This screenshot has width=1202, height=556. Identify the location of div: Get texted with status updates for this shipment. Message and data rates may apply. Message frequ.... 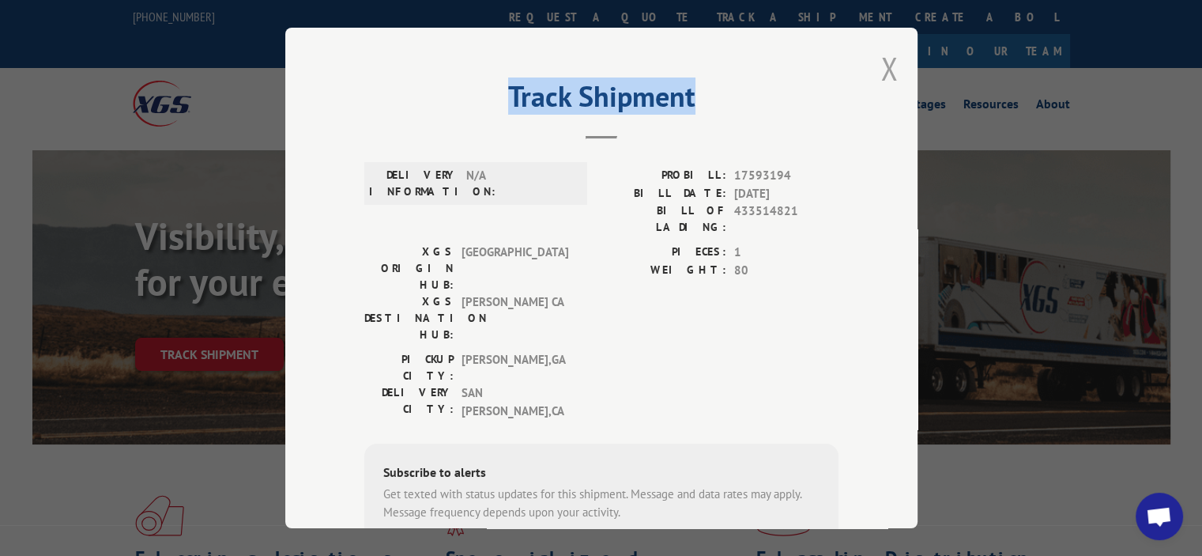
(602, 503).